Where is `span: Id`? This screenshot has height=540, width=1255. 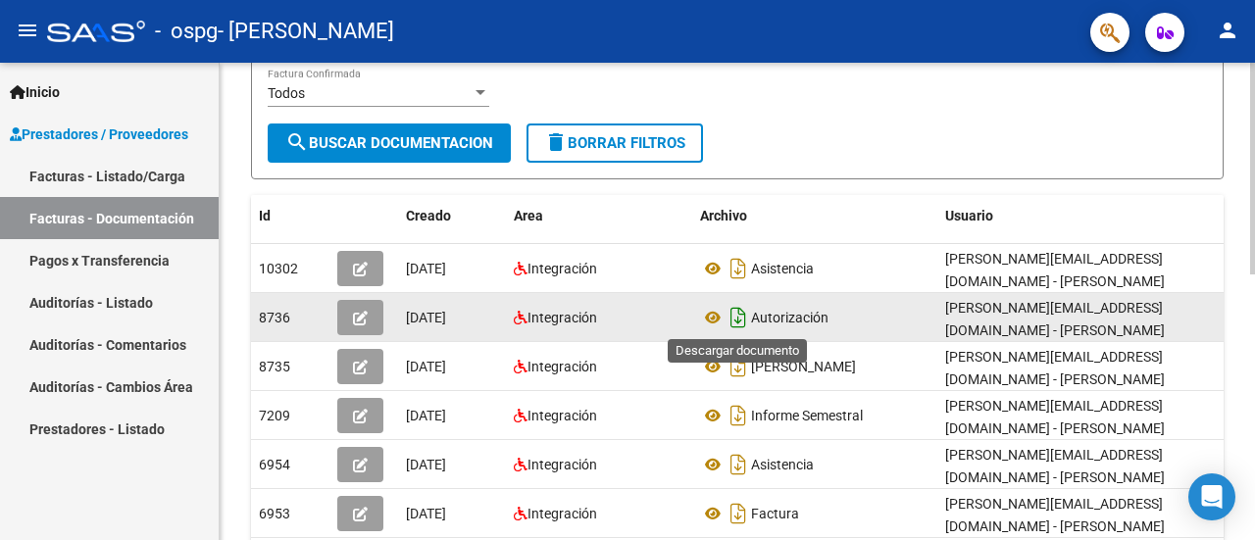
span: Id is located at coordinates (265, 216).